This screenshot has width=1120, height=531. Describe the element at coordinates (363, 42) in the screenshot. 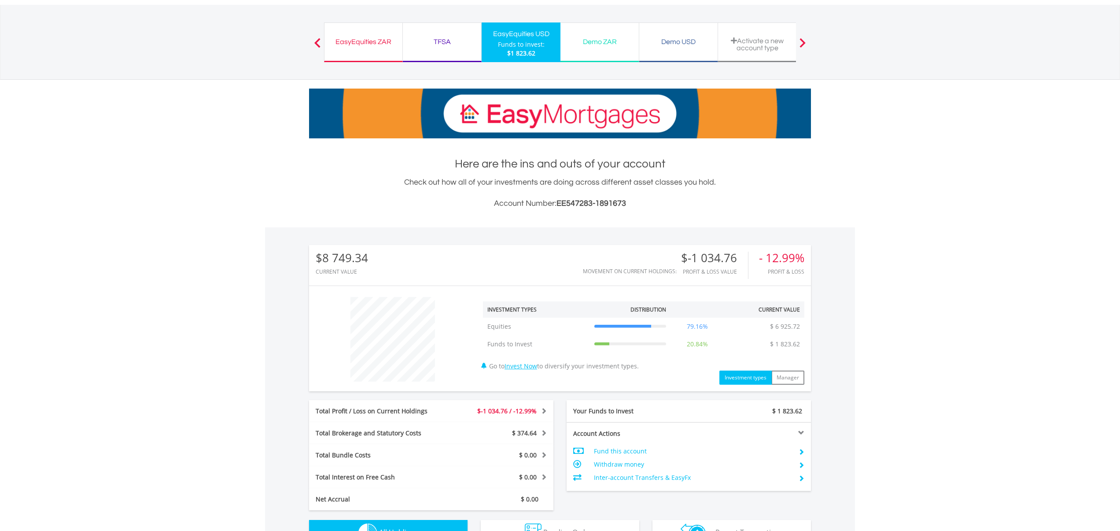

I see `div: EasyEquities ZAR` at that location.